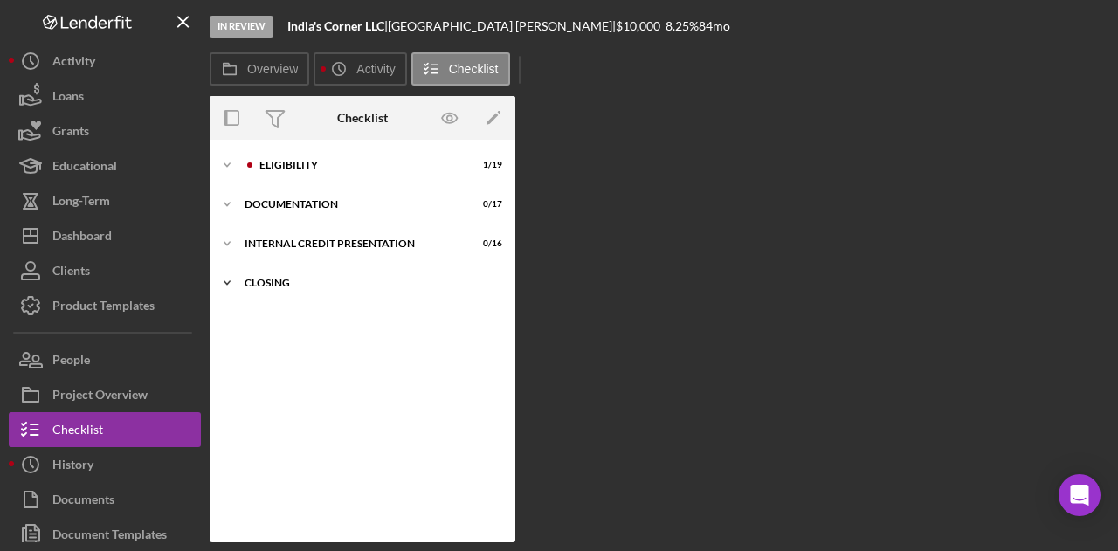 This screenshot has width=1118, height=551. I want to click on button: History, so click(105, 465).